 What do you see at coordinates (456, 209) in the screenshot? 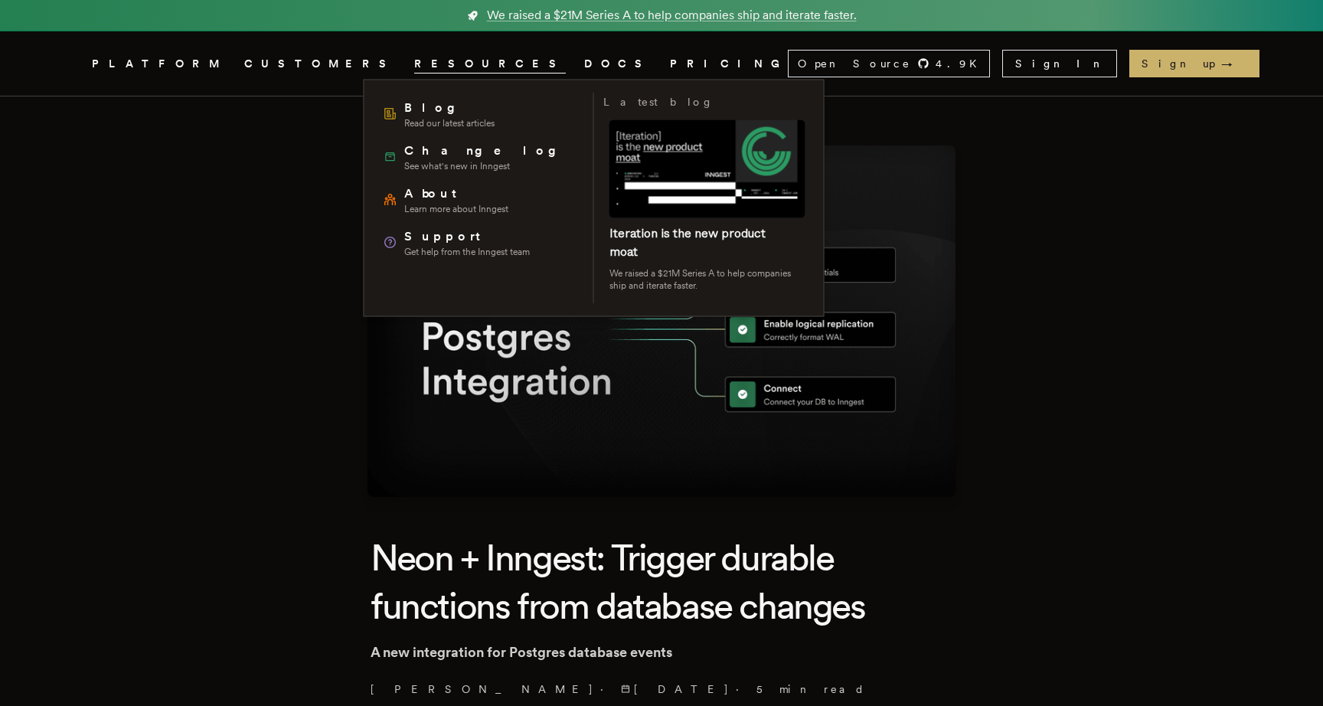
I see `span: Learn more about Inngest` at bounding box center [456, 209].